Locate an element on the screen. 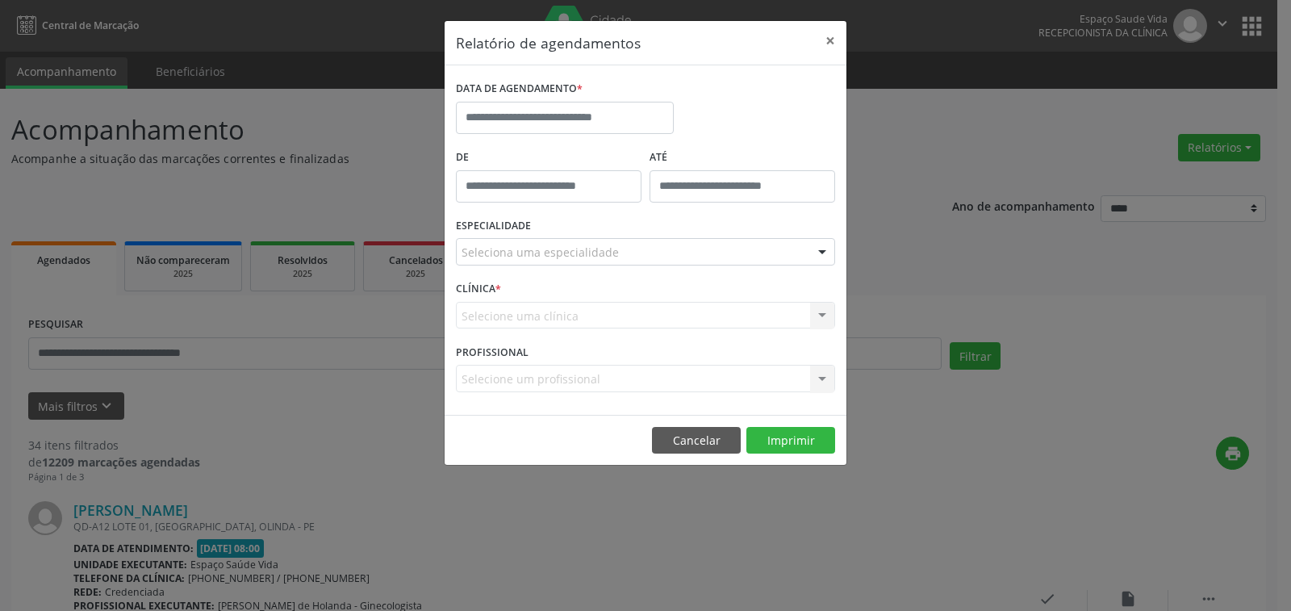 The height and width of the screenshot is (611, 1291). label: De is located at coordinates (549, 157).